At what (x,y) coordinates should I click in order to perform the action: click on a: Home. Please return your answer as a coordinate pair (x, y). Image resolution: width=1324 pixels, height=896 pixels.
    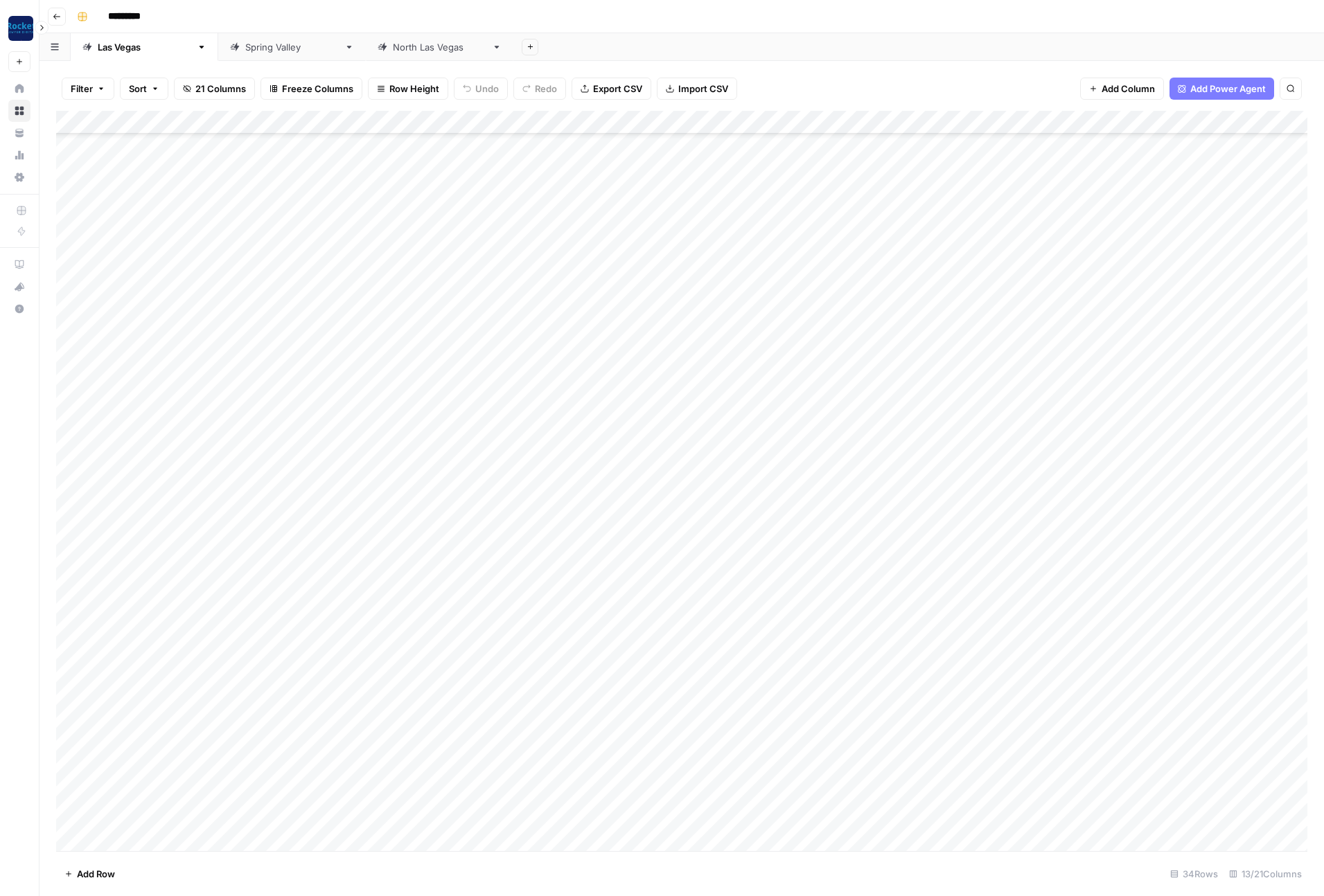
    Looking at the image, I should click on (19, 89).